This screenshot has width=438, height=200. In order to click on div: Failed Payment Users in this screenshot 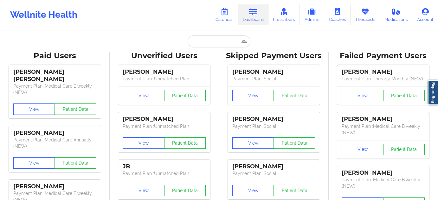, I will do `click(384, 56)`.